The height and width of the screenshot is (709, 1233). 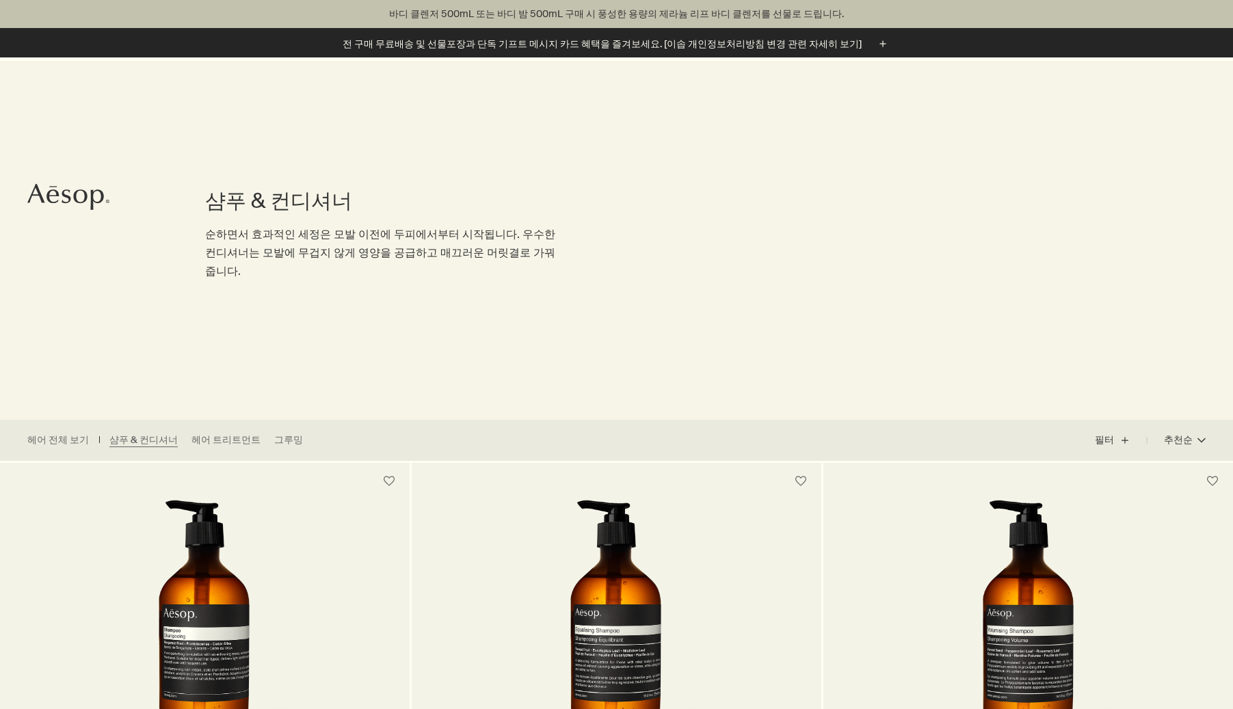 What do you see at coordinates (68, 197) in the screenshot?
I see `svg: Aesop` at bounding box center [68, 197].